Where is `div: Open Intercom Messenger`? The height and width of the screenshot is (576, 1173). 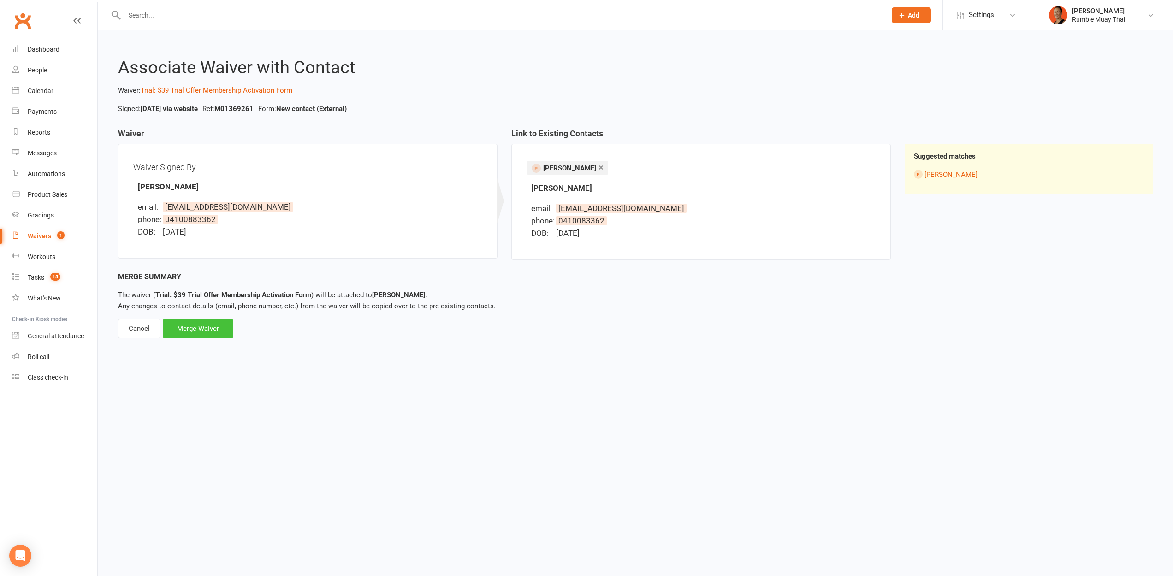 div: Open Intercom Messenger is located at coordinates (20, 556).